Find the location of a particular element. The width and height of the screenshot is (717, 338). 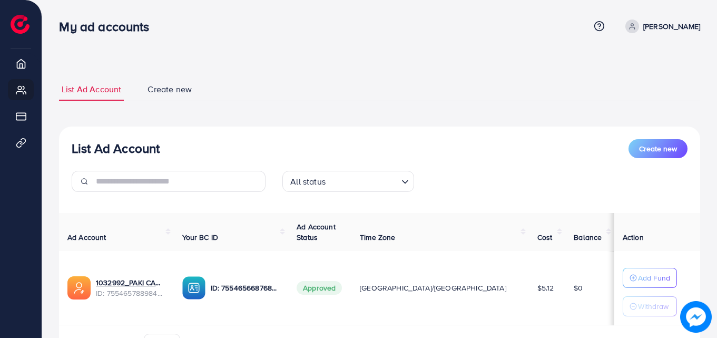

img: logo is located at coordinates (20, 24).